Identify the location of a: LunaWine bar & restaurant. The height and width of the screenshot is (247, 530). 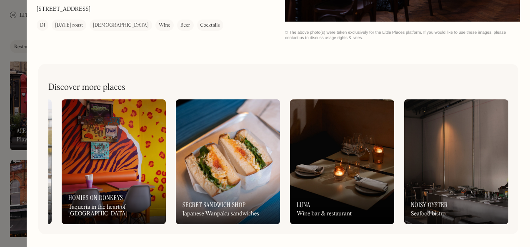
(342, 162).